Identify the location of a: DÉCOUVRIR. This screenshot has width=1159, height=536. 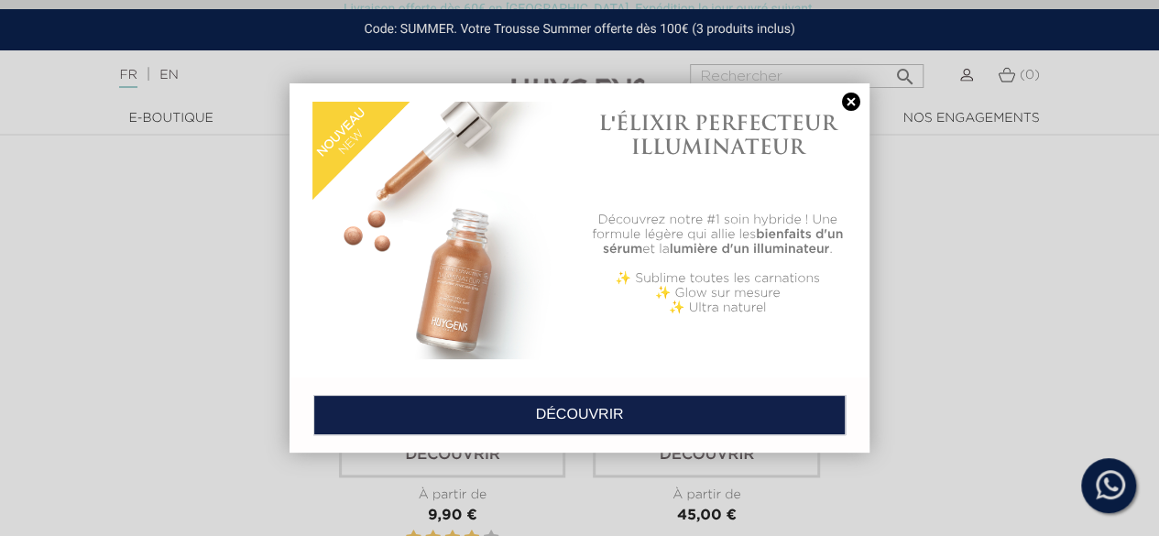
(579, 415).